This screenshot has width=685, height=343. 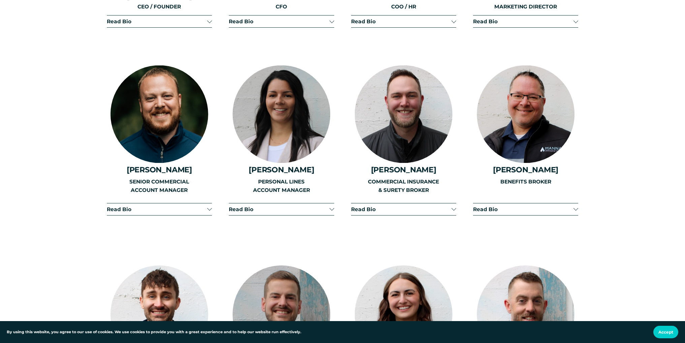 I want to click on p: By using this website, you agree to our use of cookies. We use cookies to provide you with a grea..., so click(x=154, y=332).